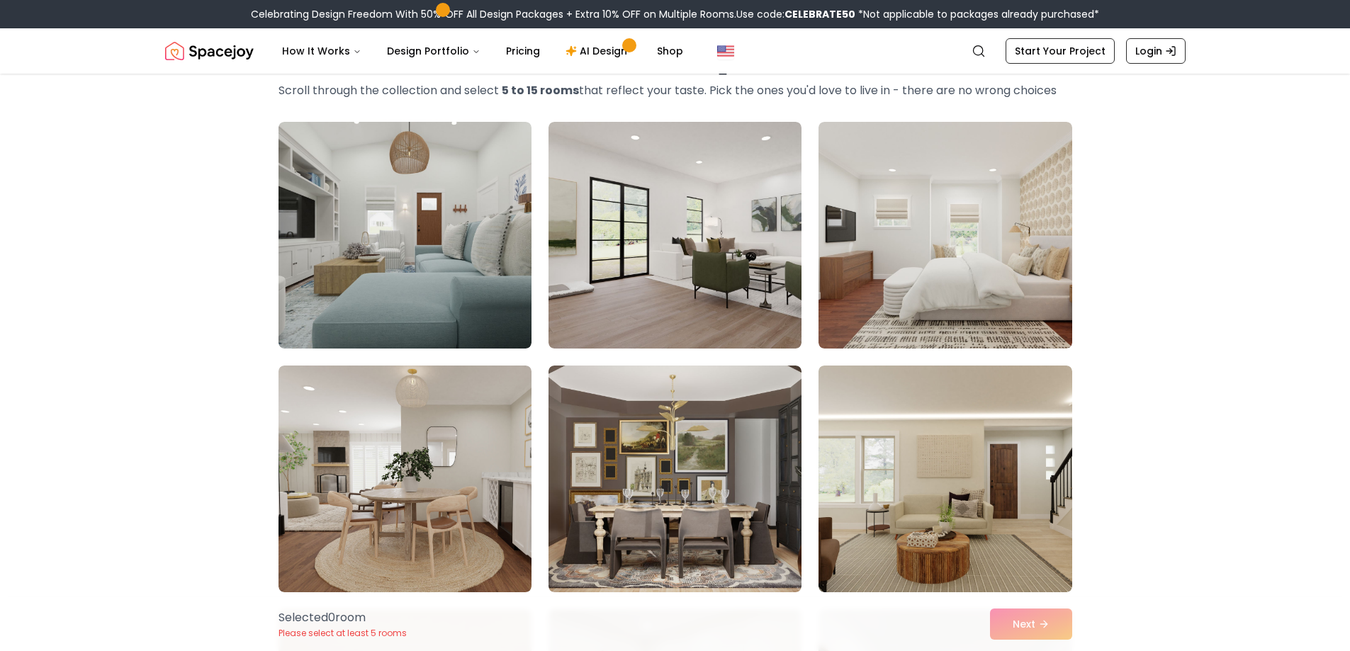  I want to click on img: United States, so click(726, 51).